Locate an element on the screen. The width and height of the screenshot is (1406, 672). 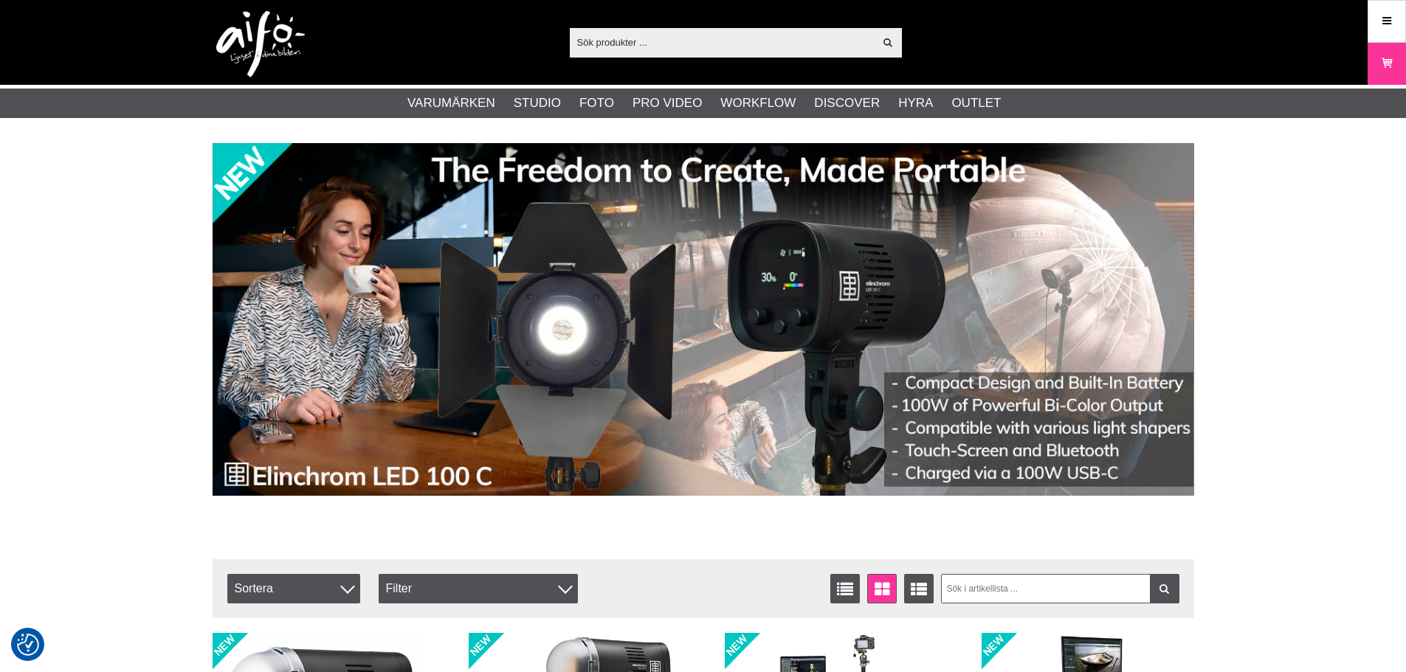
a: Foto is located at coordinates (596, 103).